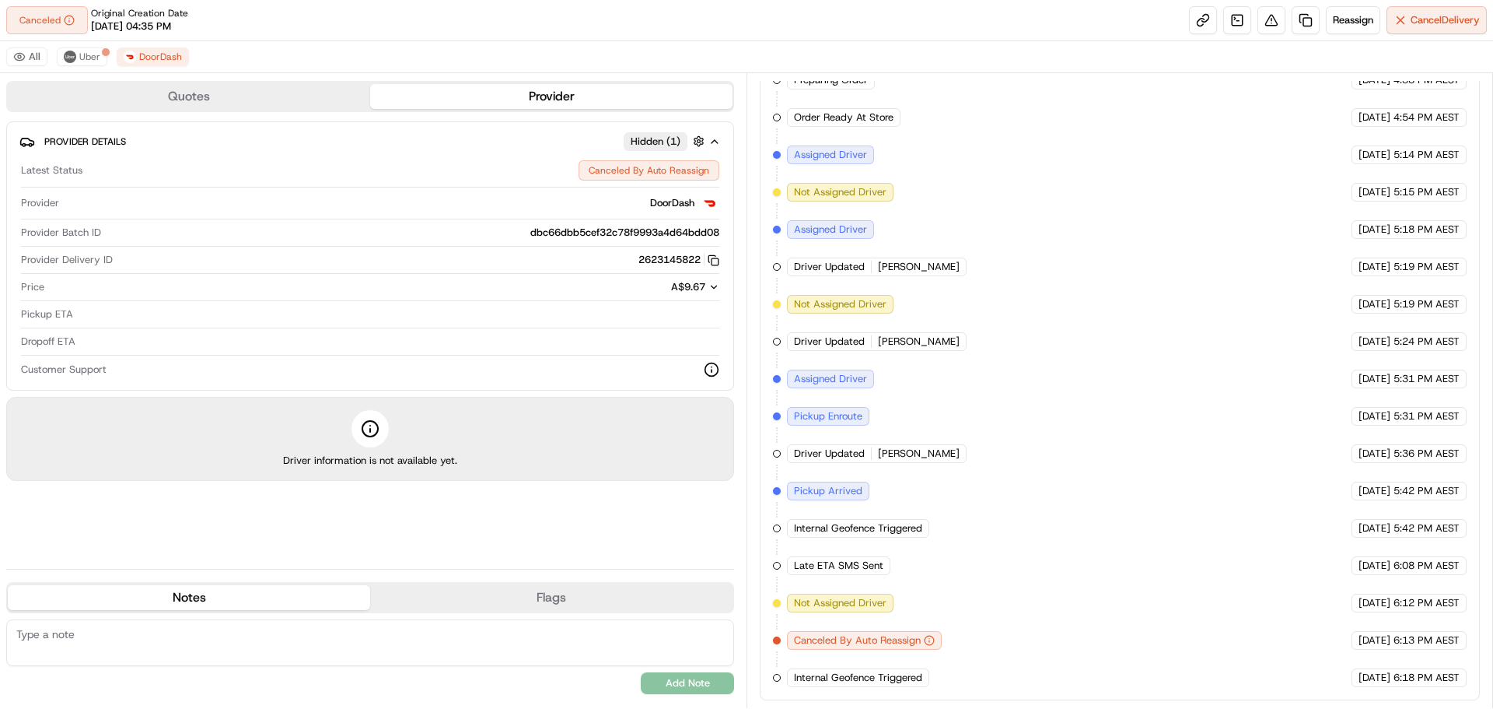  Describe the element at coordinates (651, 287) in the screenshot. I see `button: A$9.67` at that location.